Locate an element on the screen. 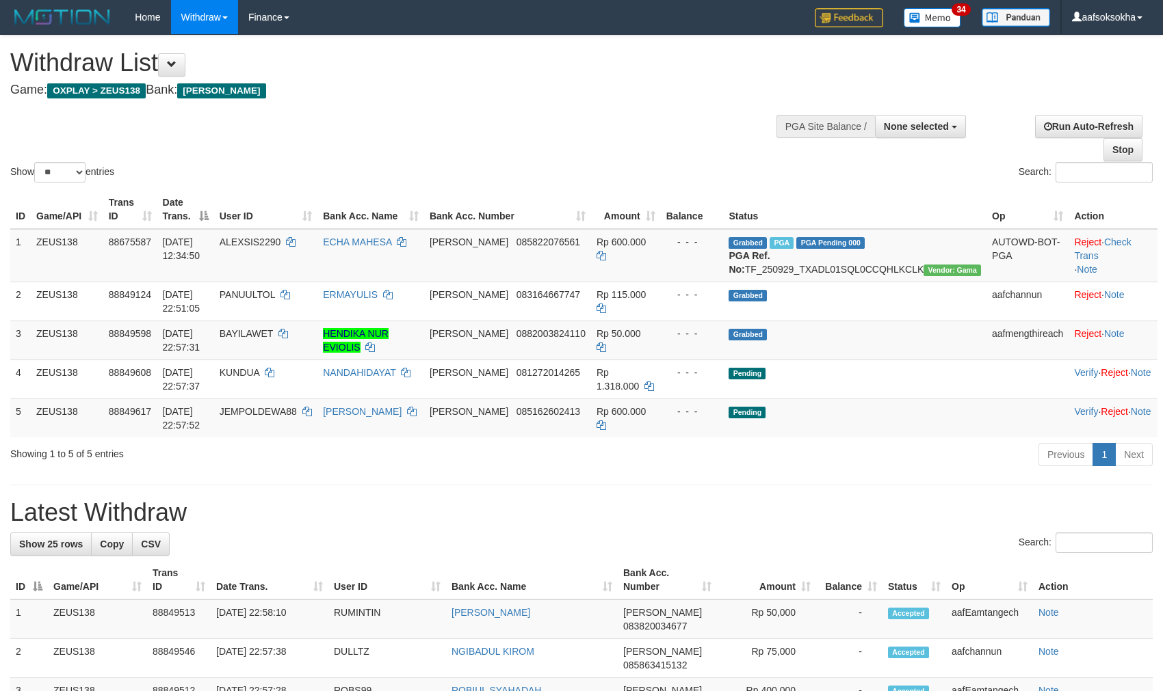 The image size is (1163, 691). td: aafEamtangech is located at coordinates (989, 620).